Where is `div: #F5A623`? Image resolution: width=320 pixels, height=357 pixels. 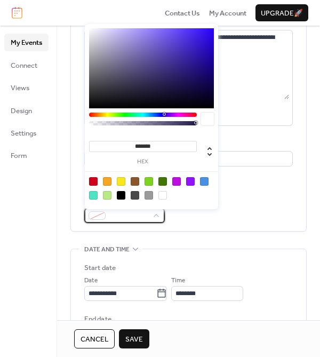
div: #F5A623 is located at coordinates (107, 181).